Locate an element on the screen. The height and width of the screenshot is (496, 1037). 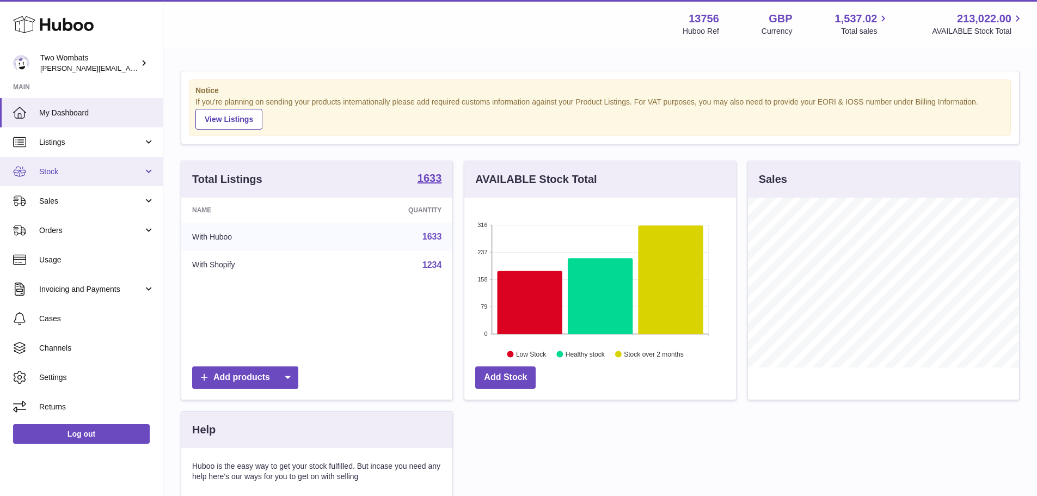
text: 79 is located at coordinates (485, 307).